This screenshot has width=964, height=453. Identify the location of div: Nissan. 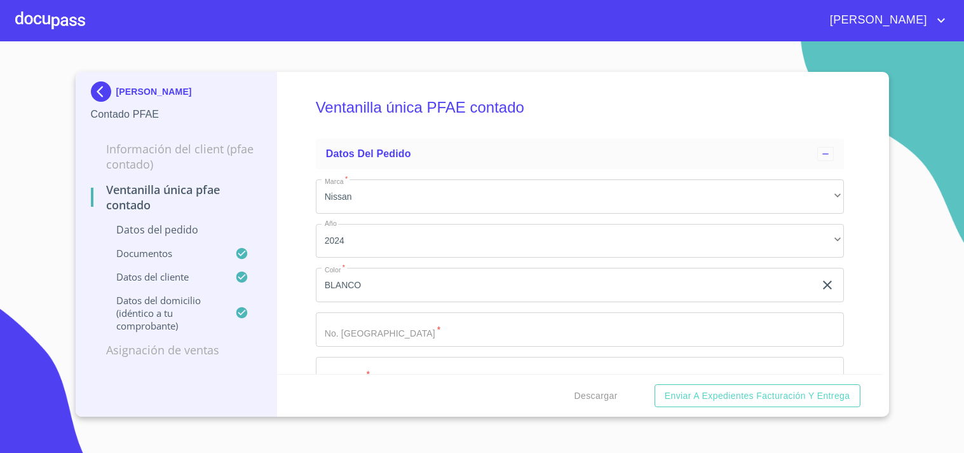
(580, 196).